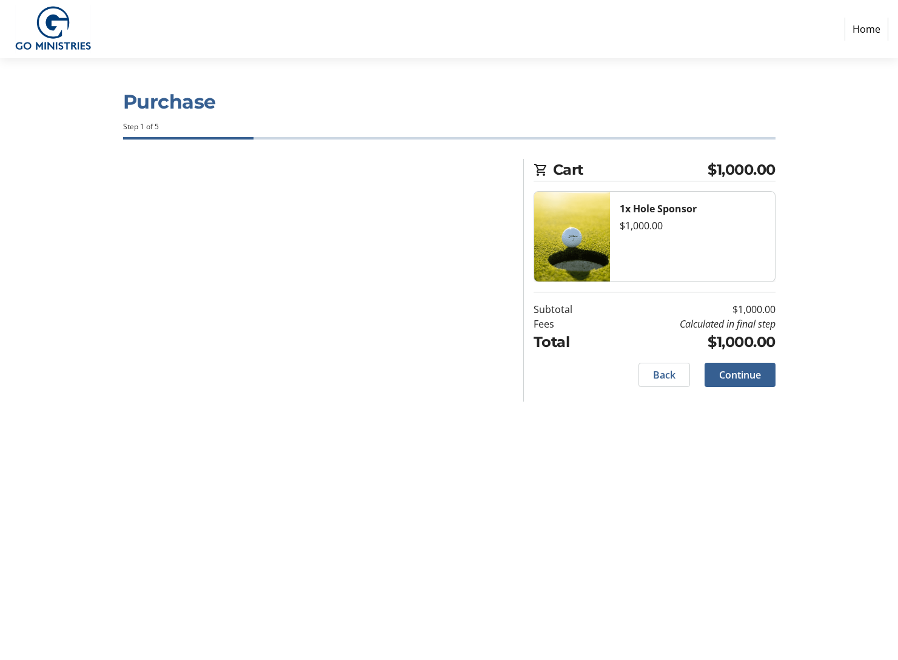 This screenshot has height=660, width=898. Describe the element at coordinates (568, 324) in the screenshot. I see `td: Fees` at that location.